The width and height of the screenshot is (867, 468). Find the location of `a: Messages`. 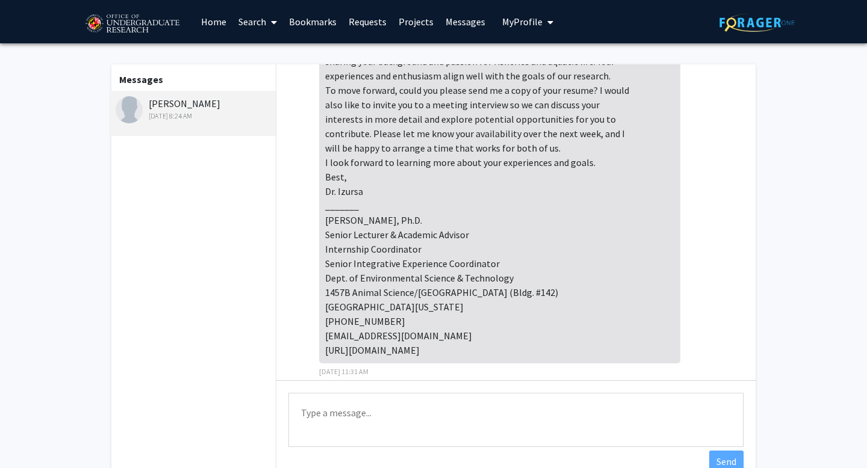

a: Messages is located at coordinates (465, 22).